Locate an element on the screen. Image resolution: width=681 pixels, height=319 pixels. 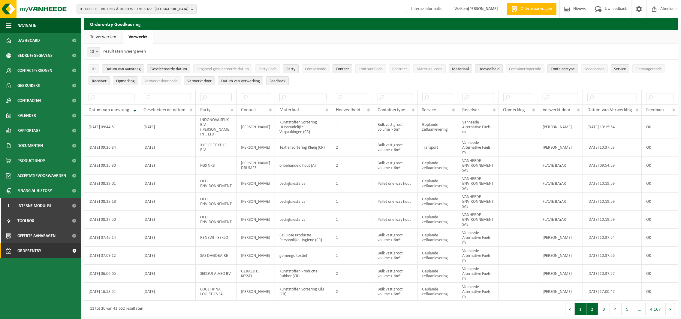
button: ContainertypecodeContainertypecode: Activate to sort is located at coordinates (525, 69).